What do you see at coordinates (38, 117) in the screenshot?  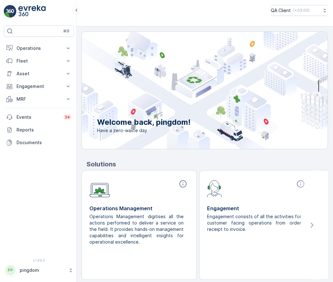 I see `p: Events` at bounding box center [38, 117].